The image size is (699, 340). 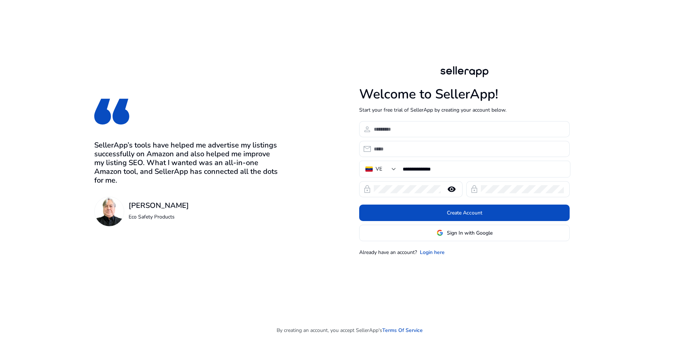 I want to click on h3: SellerApp’s tools have helped me advertise my listings successfully on Amazon and also helped me ..., so click(x=188, y=163).